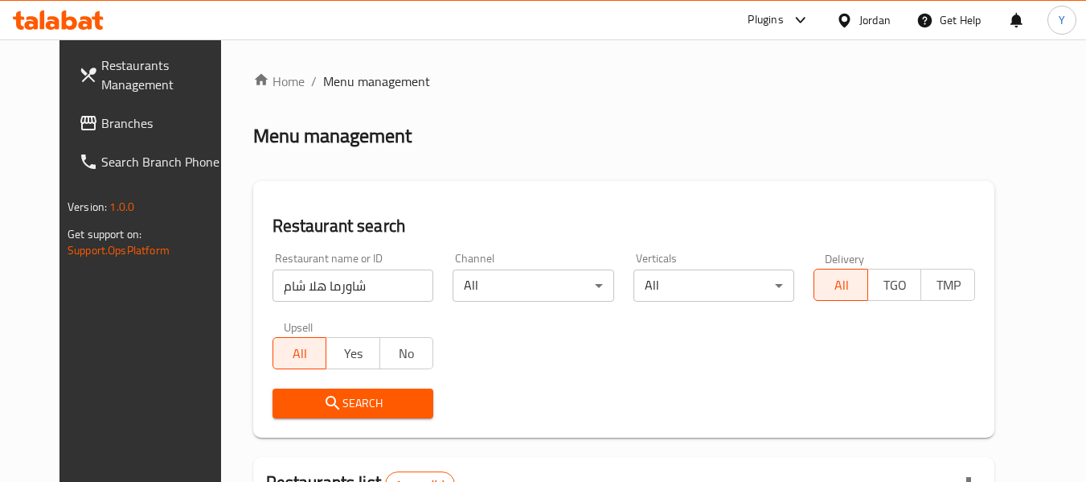 Image resolution: width=1086 pixels, height=482 pixels. I want to click on h2: Restaurant search, so click(624, 226).